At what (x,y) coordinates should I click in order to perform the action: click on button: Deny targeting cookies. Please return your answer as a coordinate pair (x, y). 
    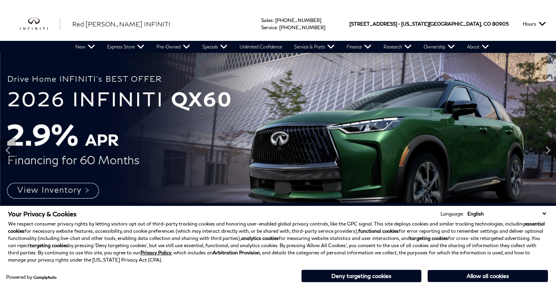
    Looking at the image, I should click on (361, 276).